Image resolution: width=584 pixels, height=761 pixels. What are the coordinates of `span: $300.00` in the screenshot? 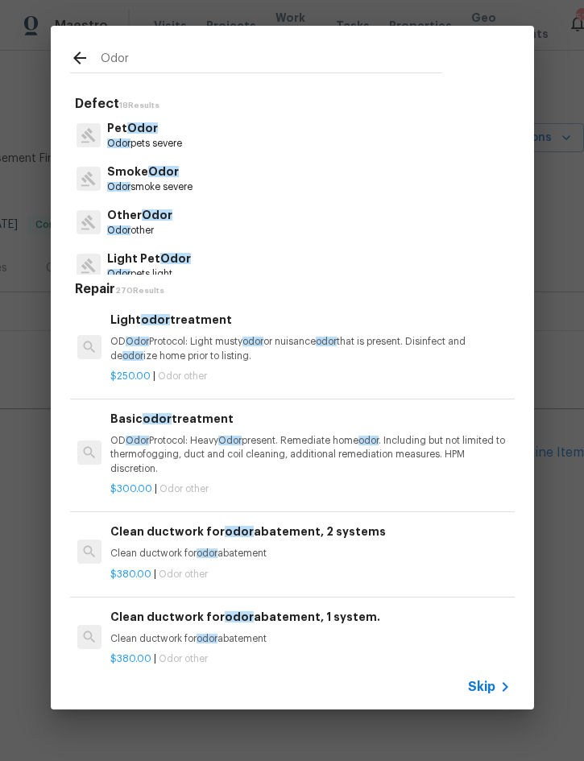 It's located at (131, 489).